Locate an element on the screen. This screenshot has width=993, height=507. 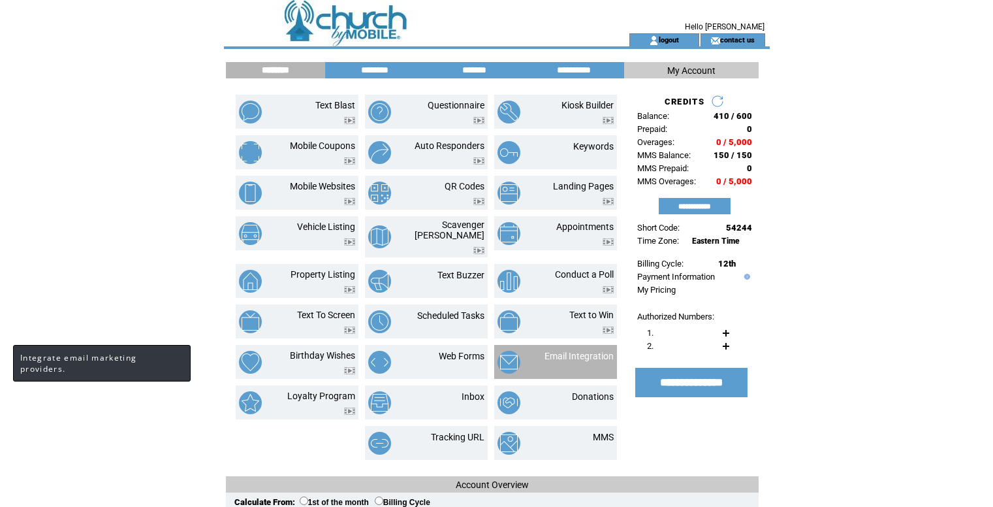
a: Kiosk Builder is located at coordinates (588, 105).